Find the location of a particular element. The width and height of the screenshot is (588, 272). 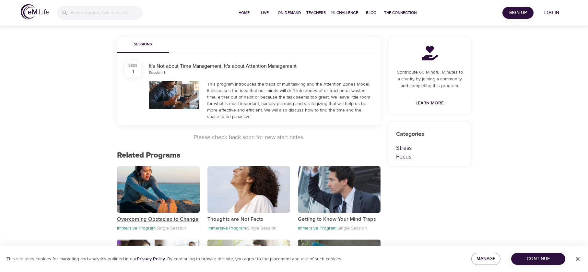

p: Focus is located at coordinates (430, 157).